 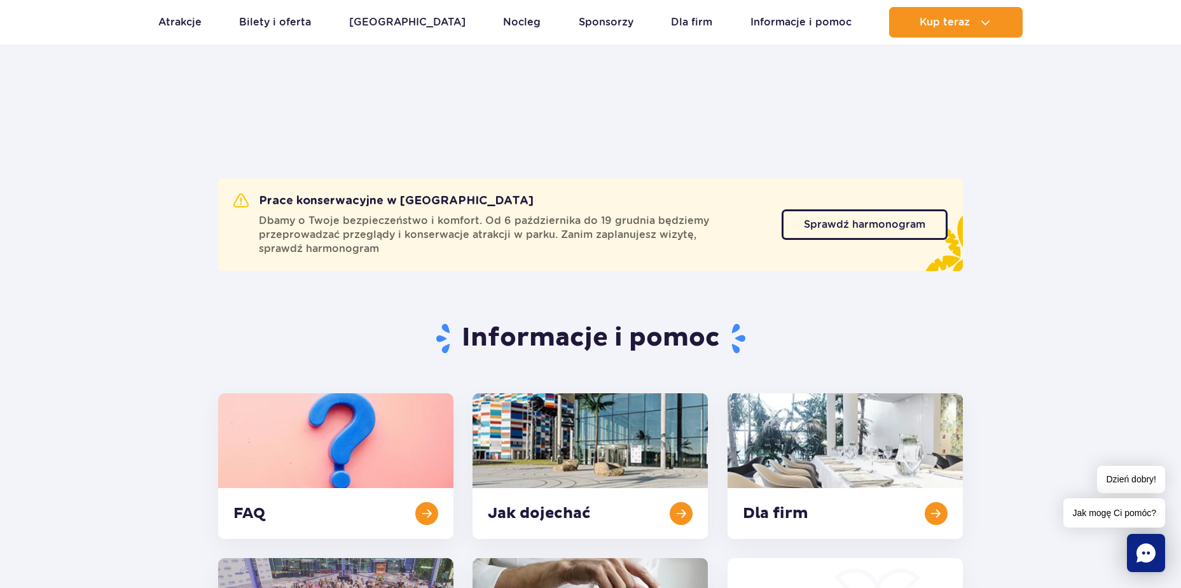 What do you see at coordinates (944, 22) in the screenshot?
I see `span: Kup teraz` at bounding box center [944, 22].